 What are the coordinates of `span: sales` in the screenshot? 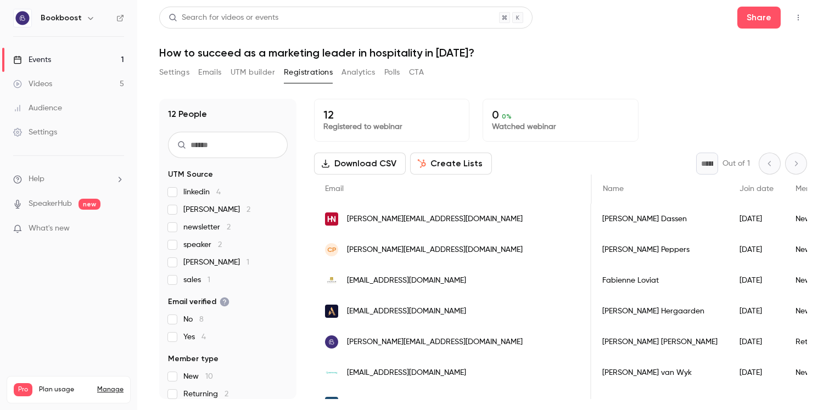 It's located at (196, 280).